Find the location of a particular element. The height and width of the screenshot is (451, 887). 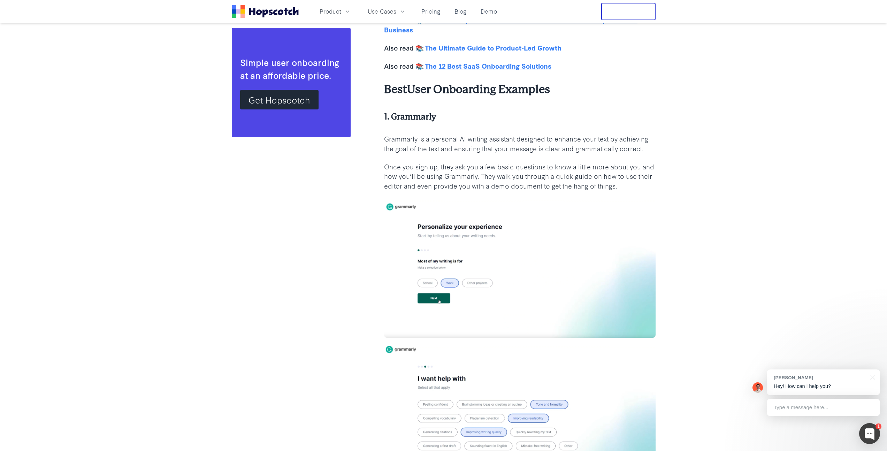

a: Pricing is located at coordinates (431, 11).